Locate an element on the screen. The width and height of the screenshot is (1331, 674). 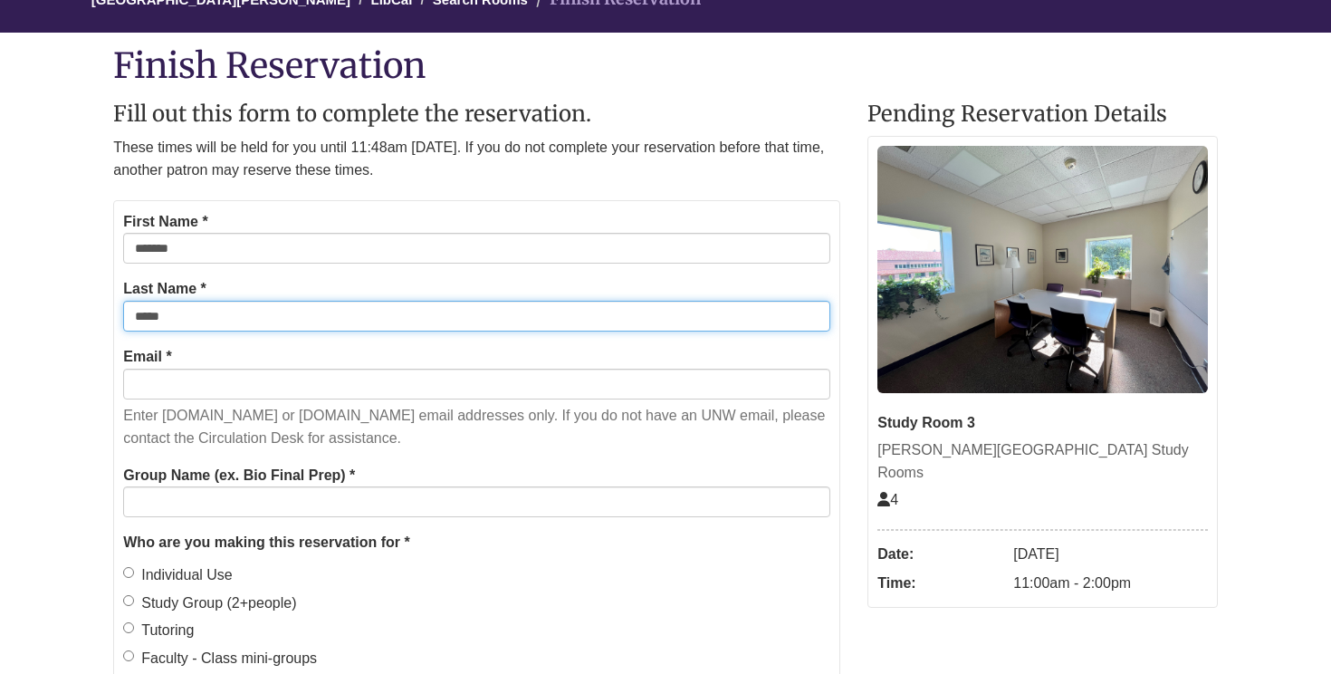
label: Last Name * is located at coordinates (165, 289).